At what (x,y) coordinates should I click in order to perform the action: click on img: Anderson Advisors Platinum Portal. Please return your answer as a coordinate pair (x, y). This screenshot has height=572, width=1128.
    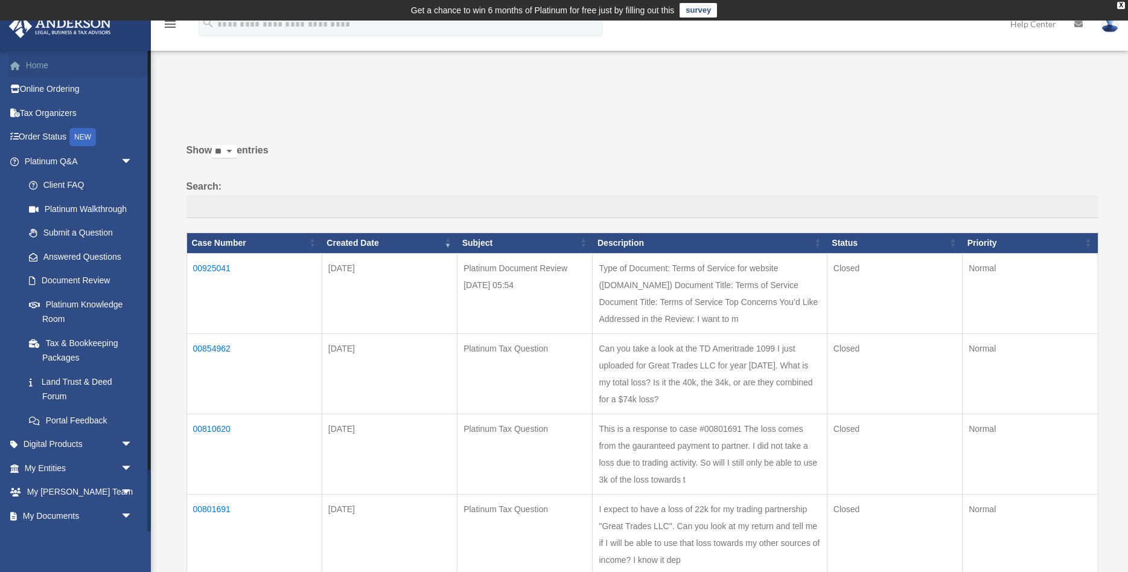
    Looking at the image, I should click on (60, 26).